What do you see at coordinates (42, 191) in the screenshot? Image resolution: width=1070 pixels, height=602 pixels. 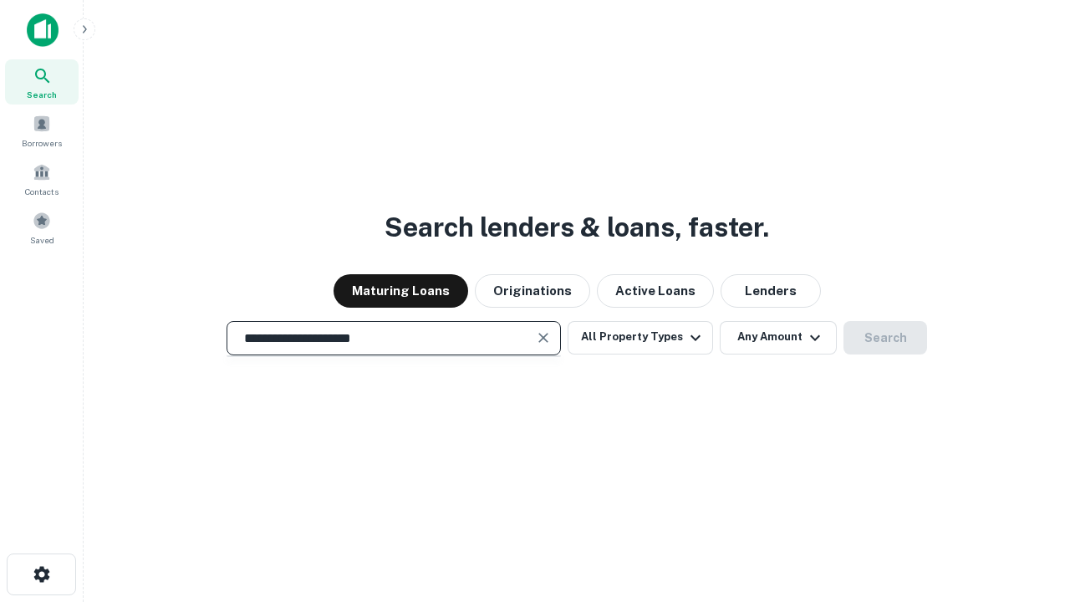 I see `span: Contacts` at bounding box center [42, 191].